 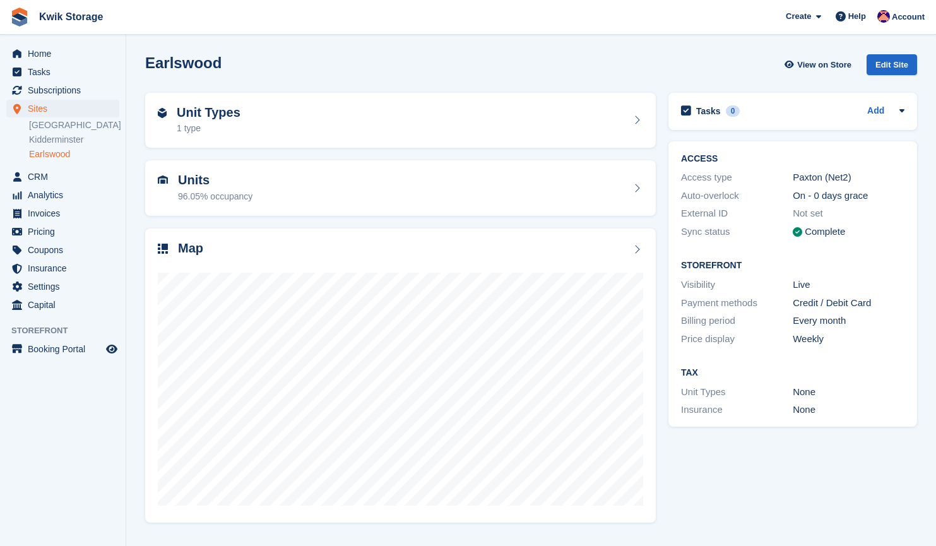 I want to click on div: Auto-overlock, so click(x=737, y=196).